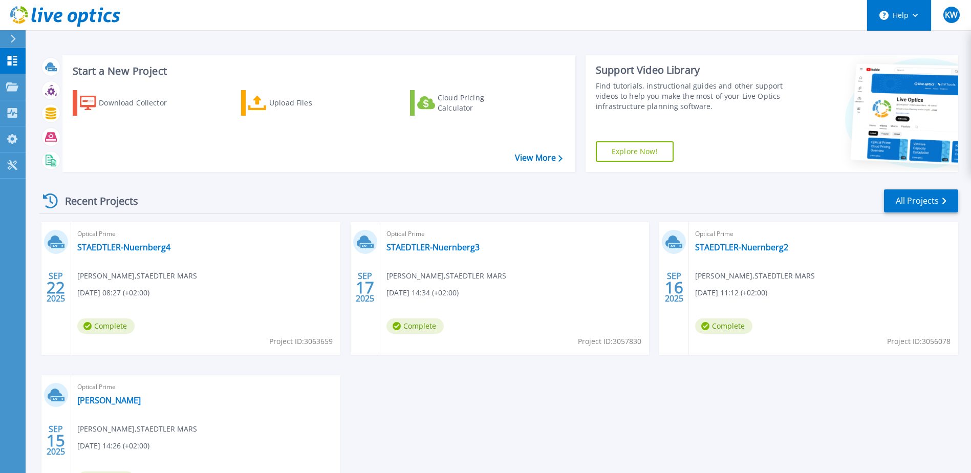 Image resolution: width=971 pixels, height=473 pixels. Describe the element at coordinates (674, 287) in the screenshot. I see `span: 16` at that location.